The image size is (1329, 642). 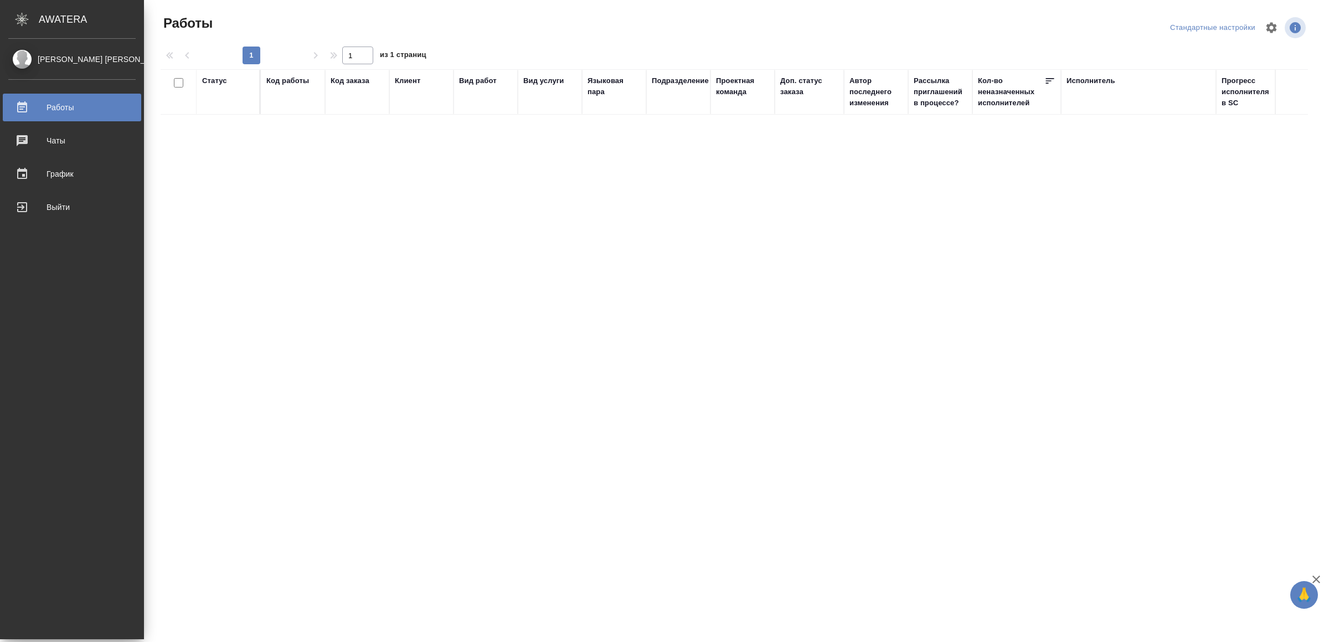 I want to click on div: Вид услуги, so click(x=544, y=81).